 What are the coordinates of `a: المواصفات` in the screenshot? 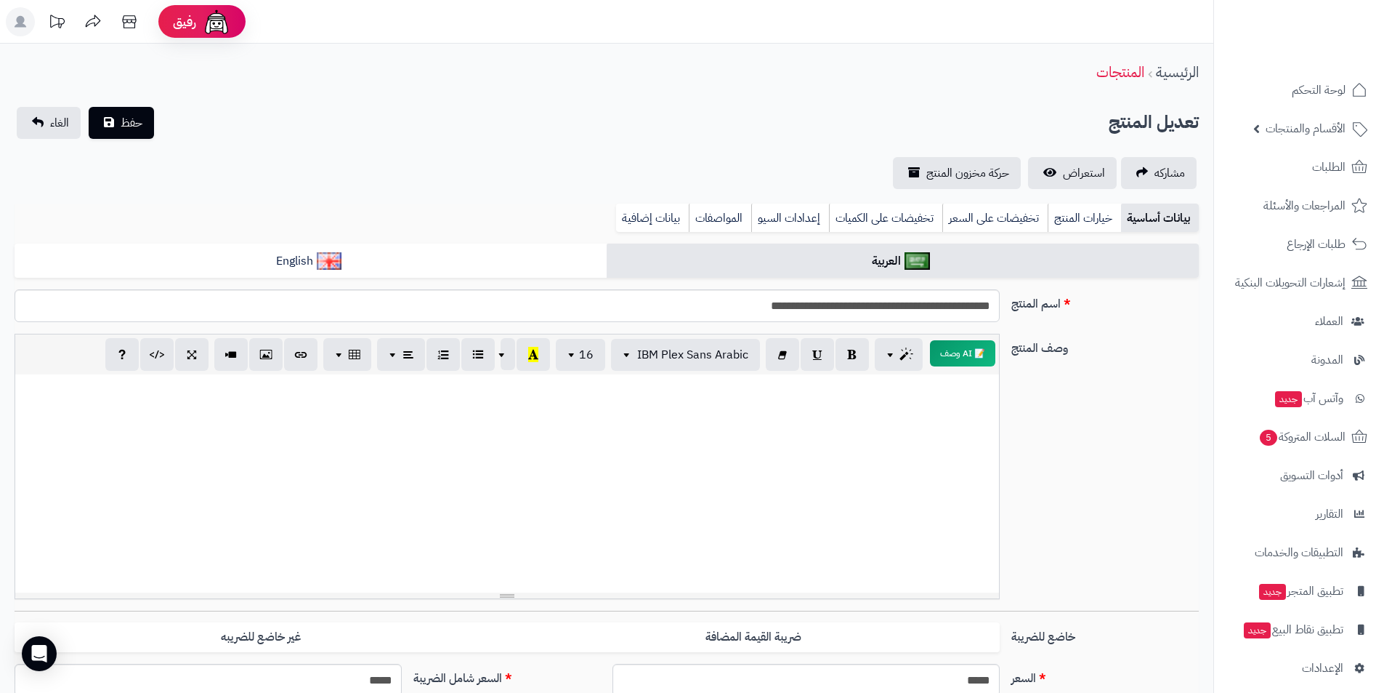 It's located at (720, 218).